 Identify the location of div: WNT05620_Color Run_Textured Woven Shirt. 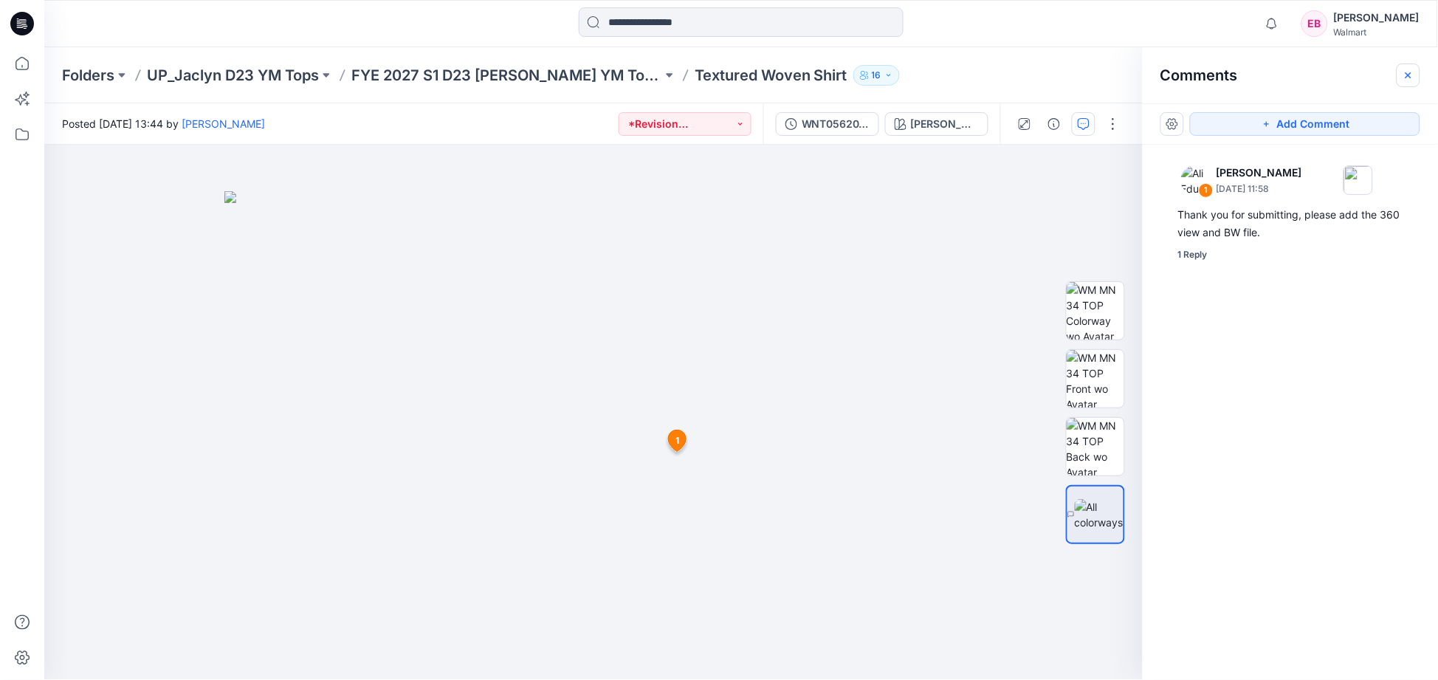
(836, 124).